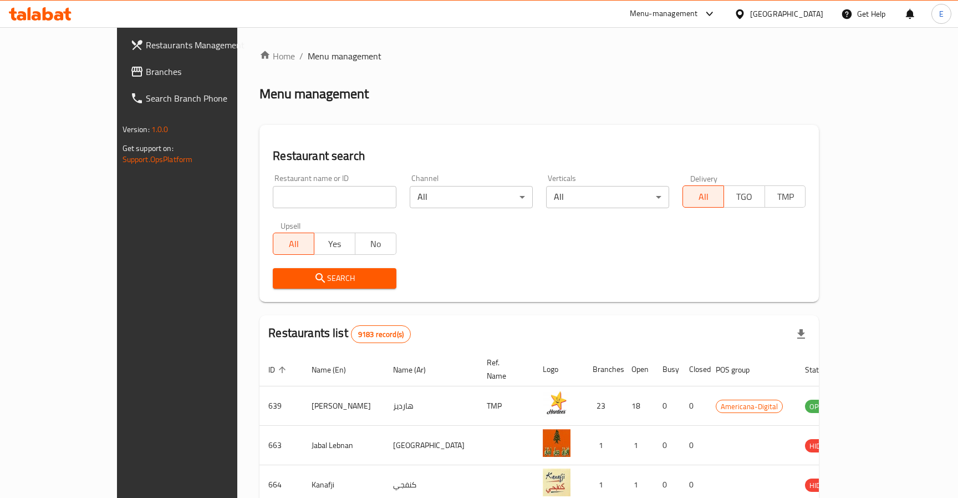 This screenshot has width=958, height=498. Describe the element at coordinates (334, 244) in the screenshot. I see `button: Yes` at that location.